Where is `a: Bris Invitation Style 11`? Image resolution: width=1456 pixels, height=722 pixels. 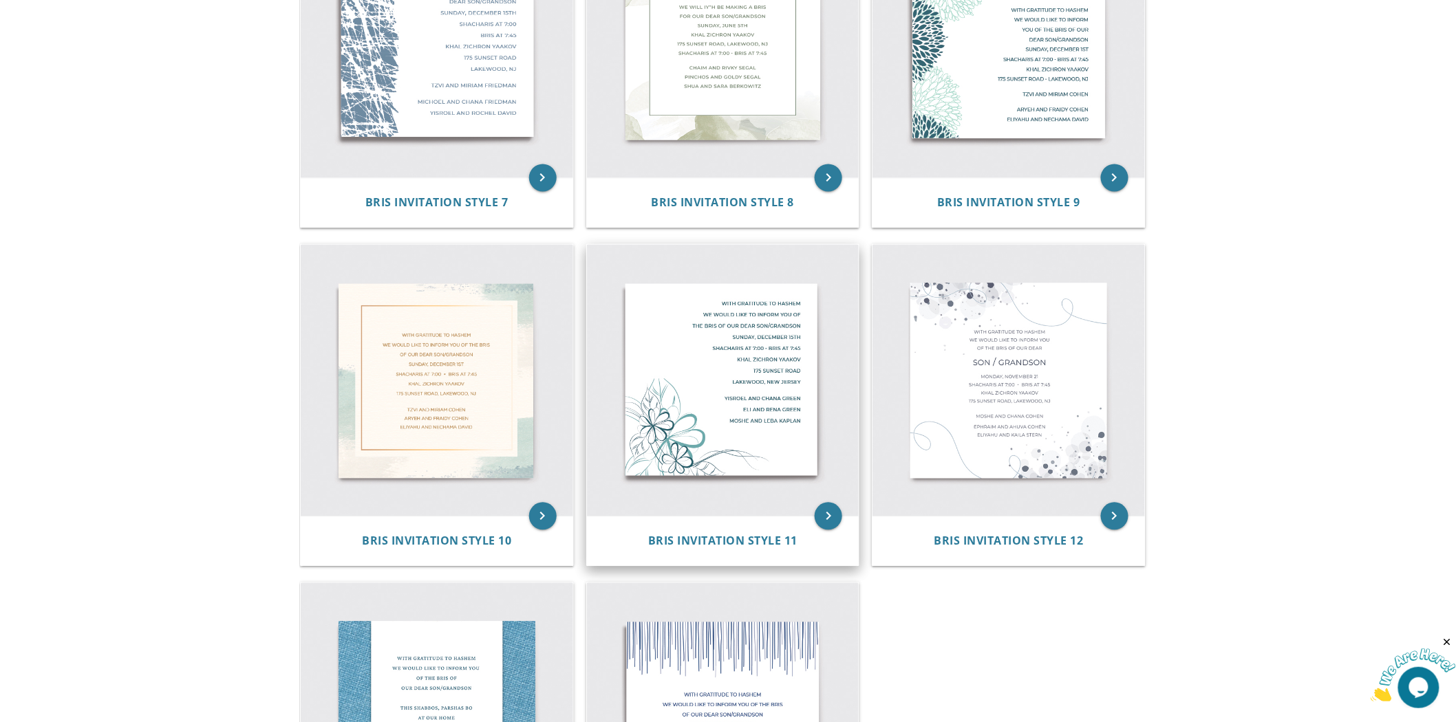
a: Bris Invitation Style 11 is located at coordinates (722, 541).